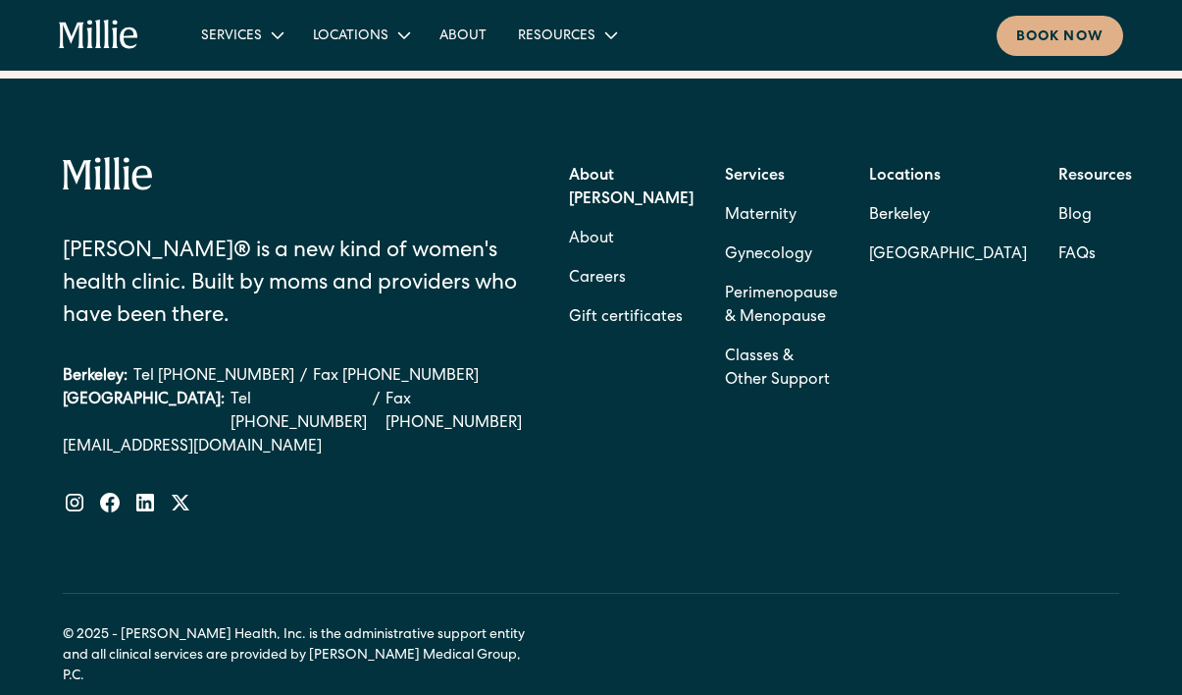 The image size is (1182, 695). I want to click on a: Book now, so click(1060, 35).